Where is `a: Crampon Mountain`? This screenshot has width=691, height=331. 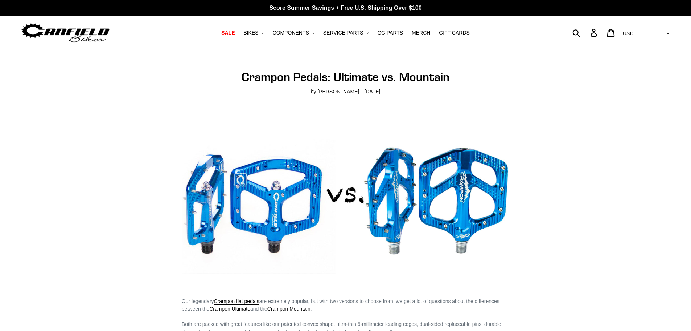
a: Crampon Mountain is located at coordinates (289, 309).